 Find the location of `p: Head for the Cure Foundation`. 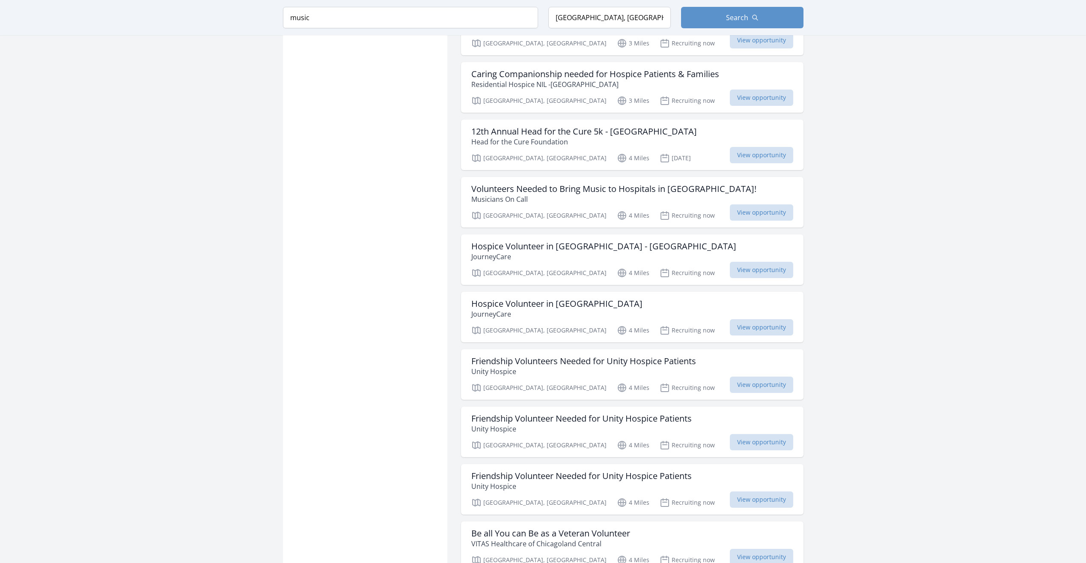

p: Head for the Cure Foundation is located at coordinates (584, 142).